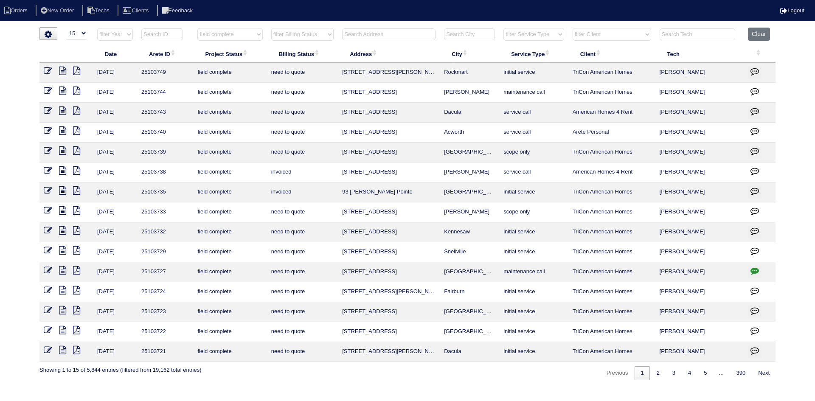 The height and width of the screenshot is (401, 815). Describe the element at coordinates (642, 373) in the screenshot. I see `a: 1` at that location.